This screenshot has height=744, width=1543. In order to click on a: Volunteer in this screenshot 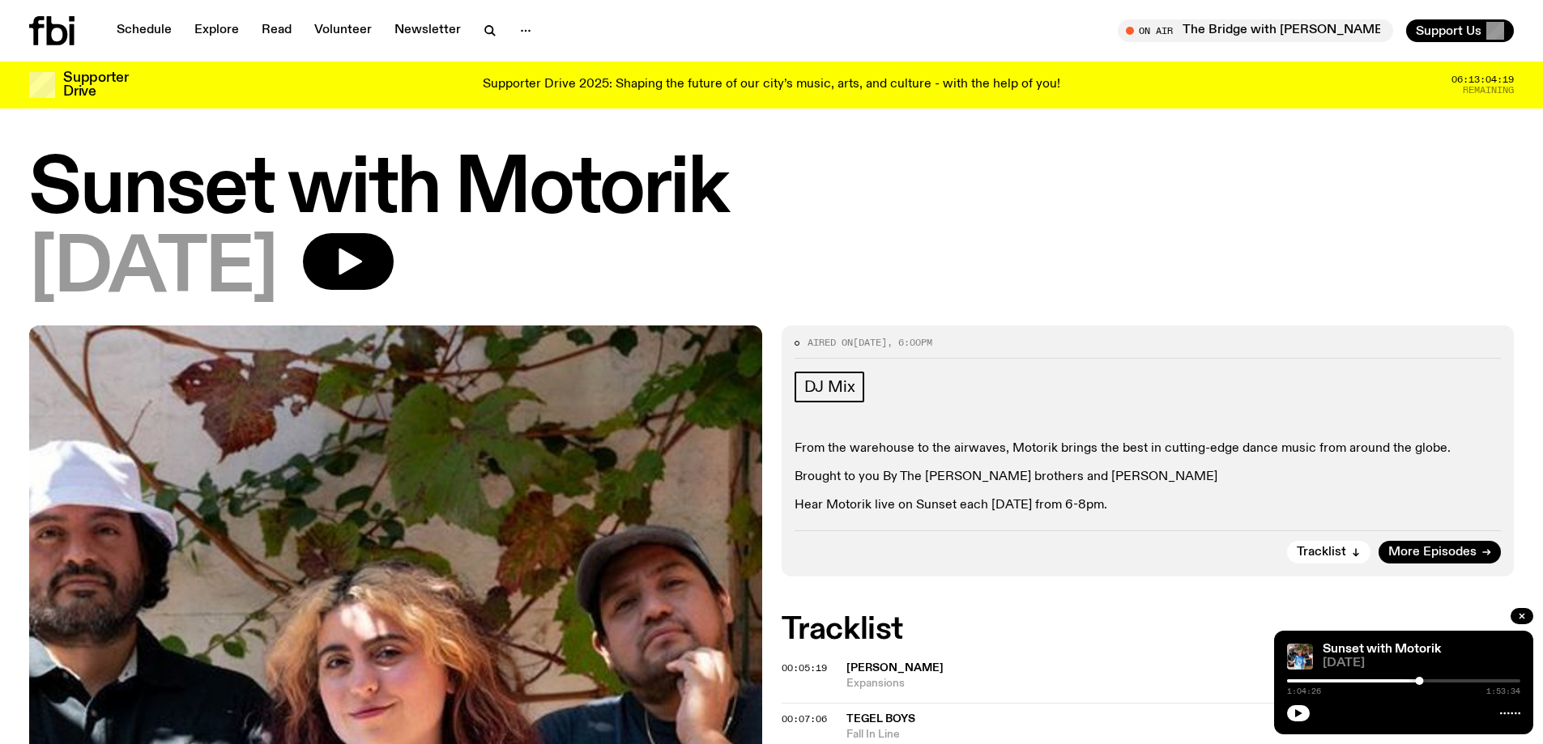, I will do `click(343, 31)`.